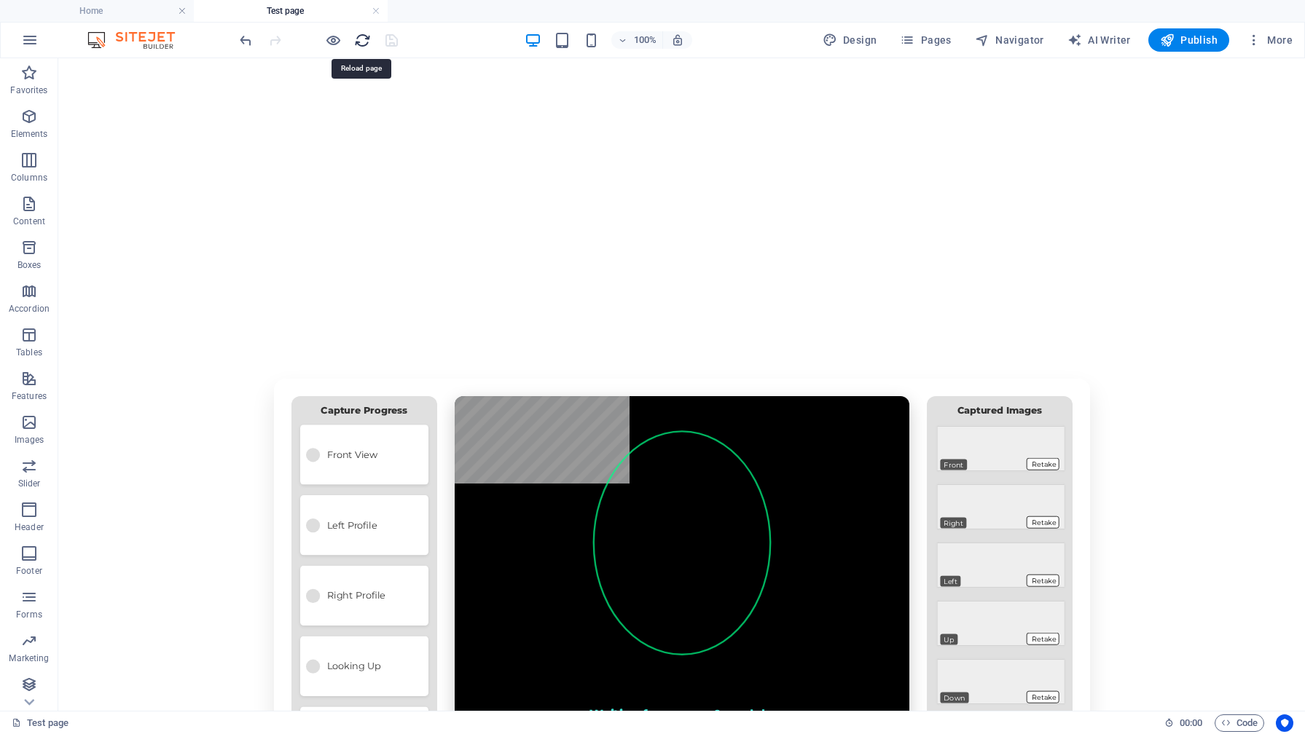  What do you see at coordinates (29, 440) in the screenshot?
I see `p: Images` at bounding box center [29, 440].